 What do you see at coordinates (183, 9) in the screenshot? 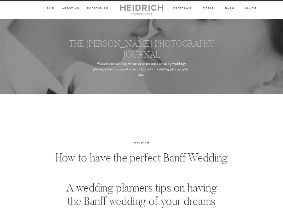
I see `h3: PORTFOLIO` at bounding box center [183, 9].